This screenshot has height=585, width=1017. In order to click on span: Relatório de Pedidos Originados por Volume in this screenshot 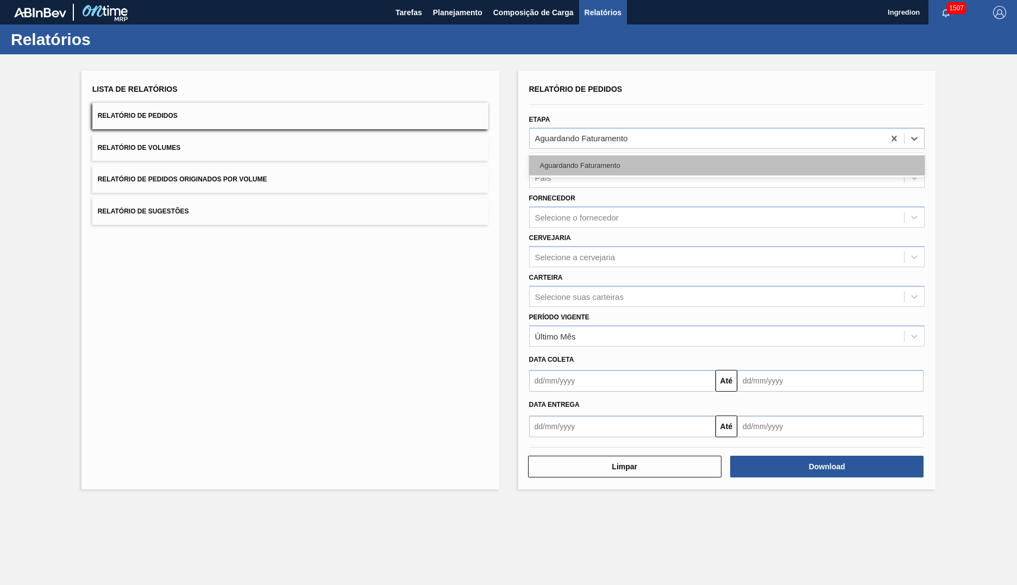, I will do `click(183, 179)`.